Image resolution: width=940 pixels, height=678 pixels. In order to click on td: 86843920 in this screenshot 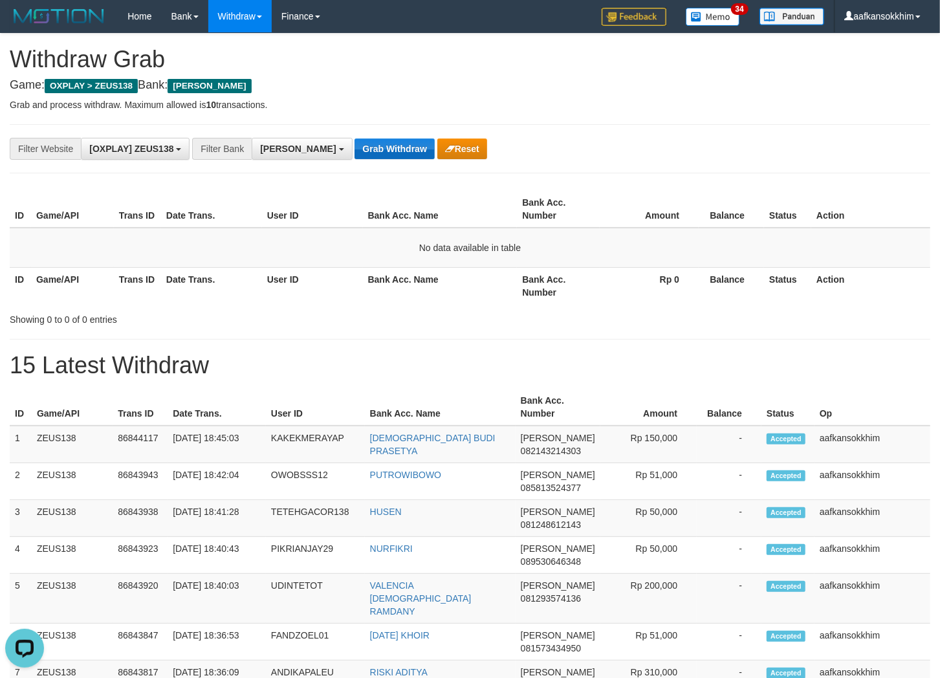, I will do `click(140, 599)`.